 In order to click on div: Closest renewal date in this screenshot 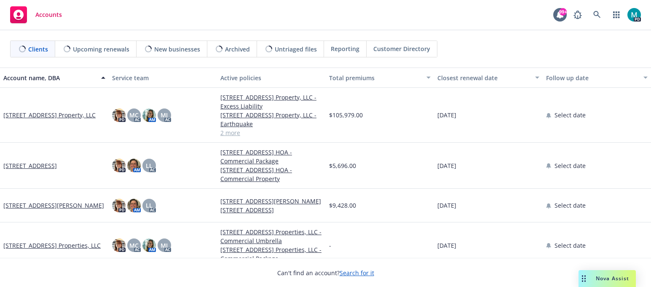, I will do `click(484, 78)`.